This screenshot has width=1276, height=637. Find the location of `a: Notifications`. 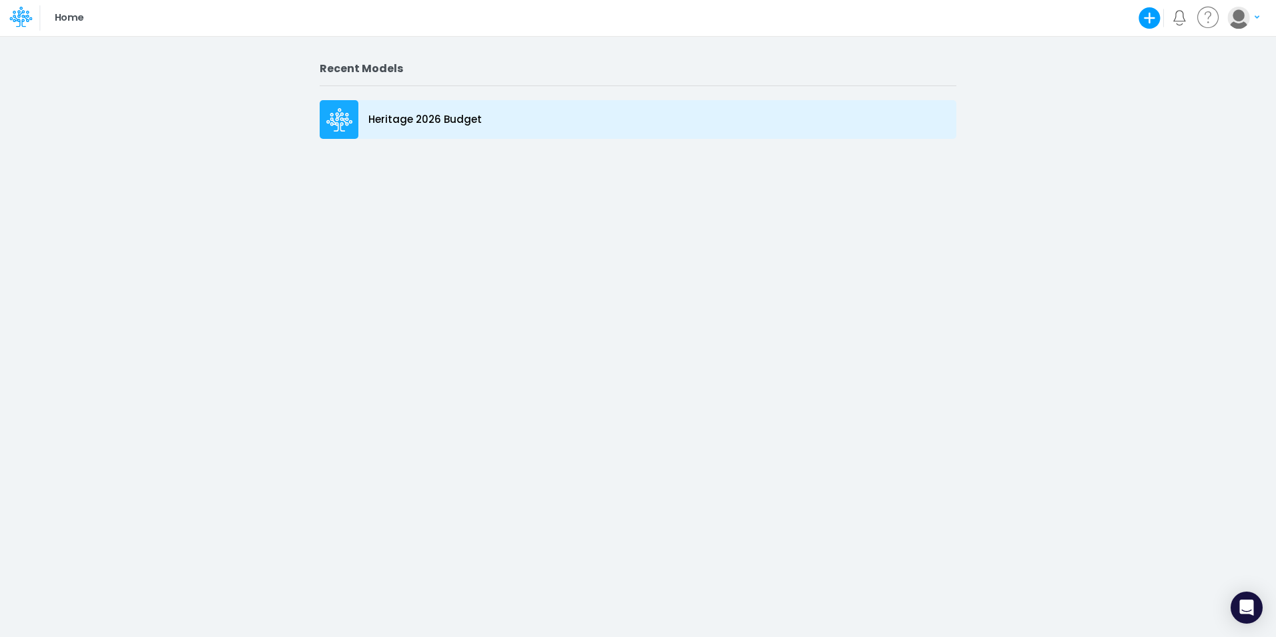

a: Notifications is located at coordinates (1180, 17).